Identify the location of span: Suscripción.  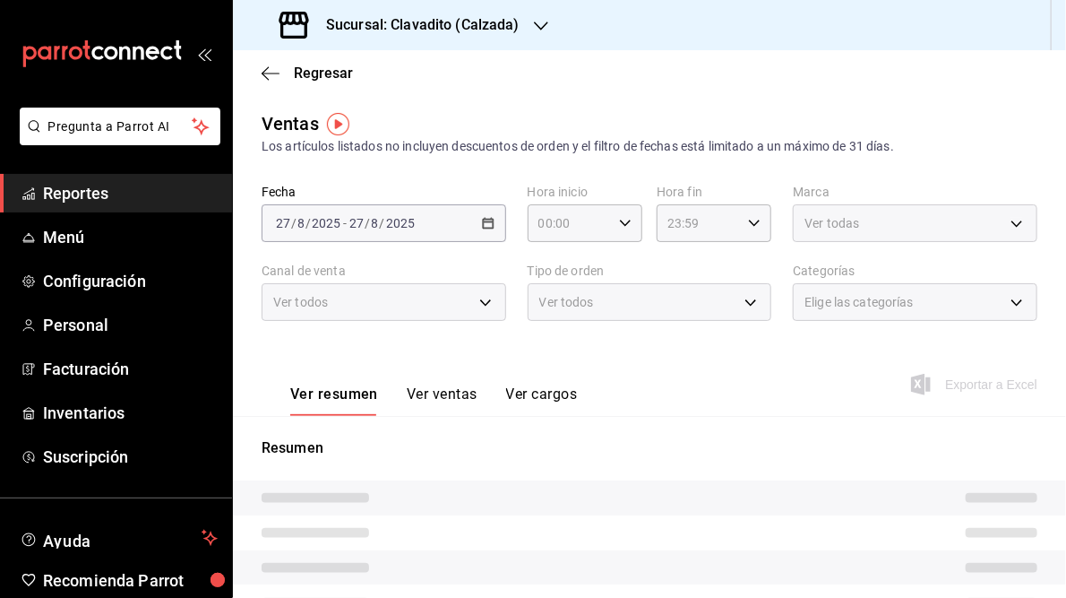
(130, 456).